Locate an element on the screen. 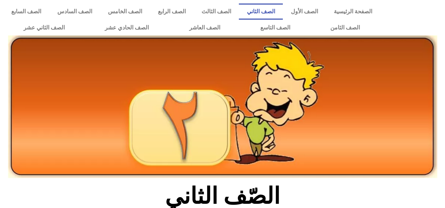 This screenshot has width=445, height=208. a: الصف العاشر is located at coordinates (205, 28).